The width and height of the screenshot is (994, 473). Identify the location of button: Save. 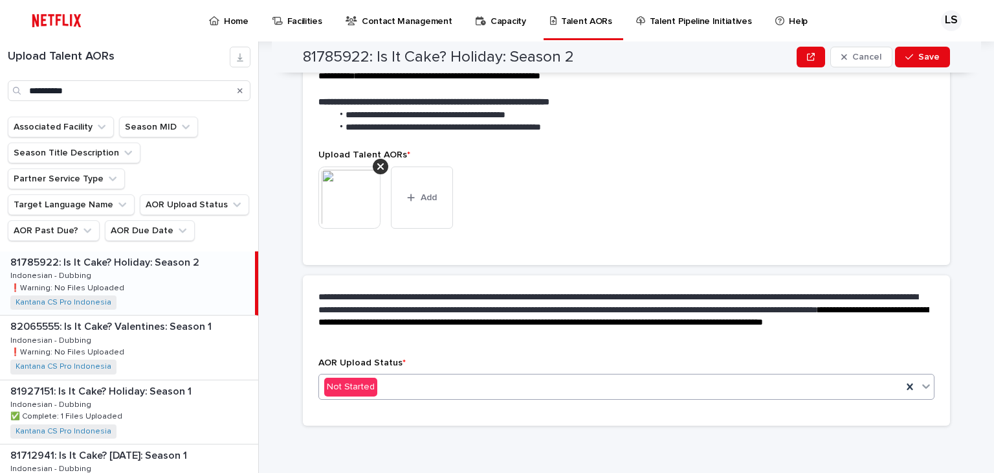
(923, 57).